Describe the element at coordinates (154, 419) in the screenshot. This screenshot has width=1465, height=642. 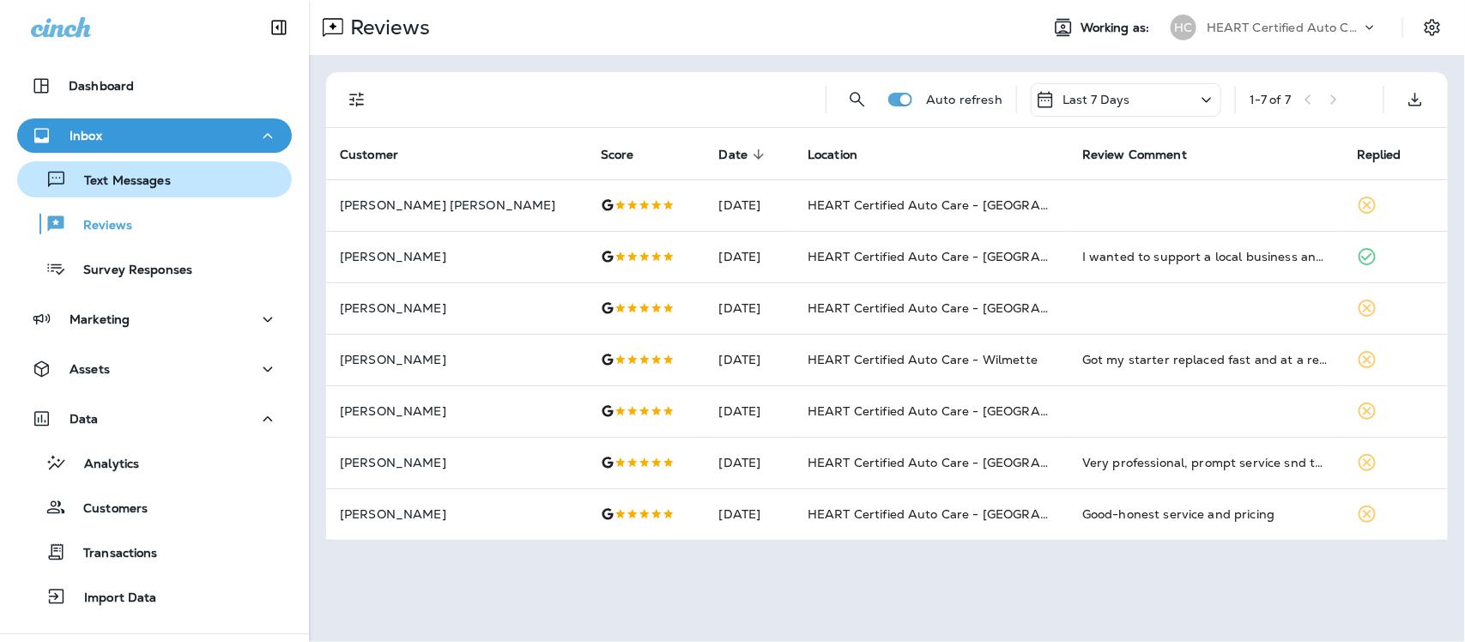
I see `button: Data` at that location.